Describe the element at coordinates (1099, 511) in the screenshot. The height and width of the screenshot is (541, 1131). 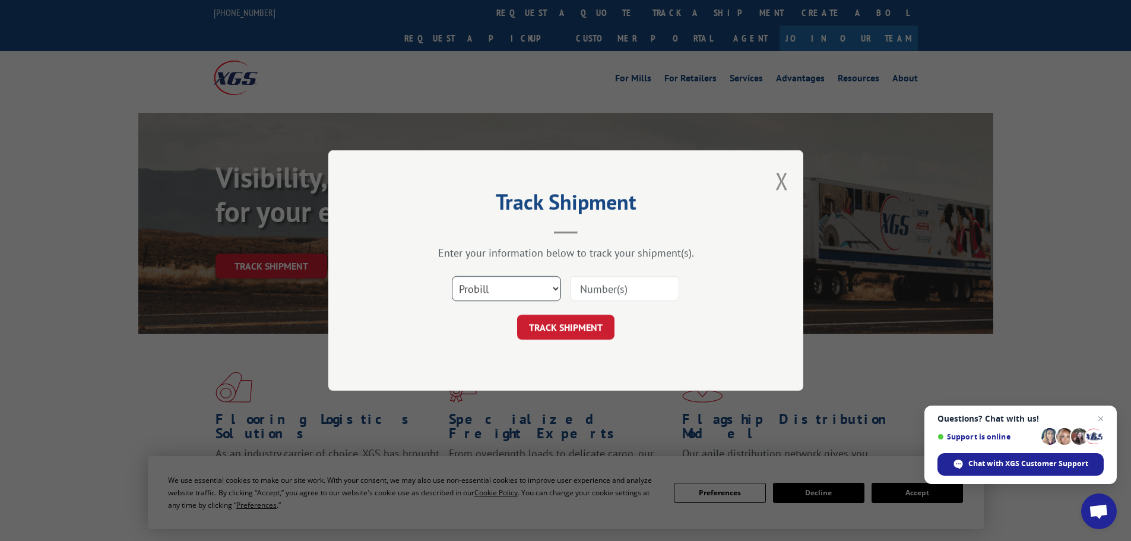
I see `div: Open chat` at that location.